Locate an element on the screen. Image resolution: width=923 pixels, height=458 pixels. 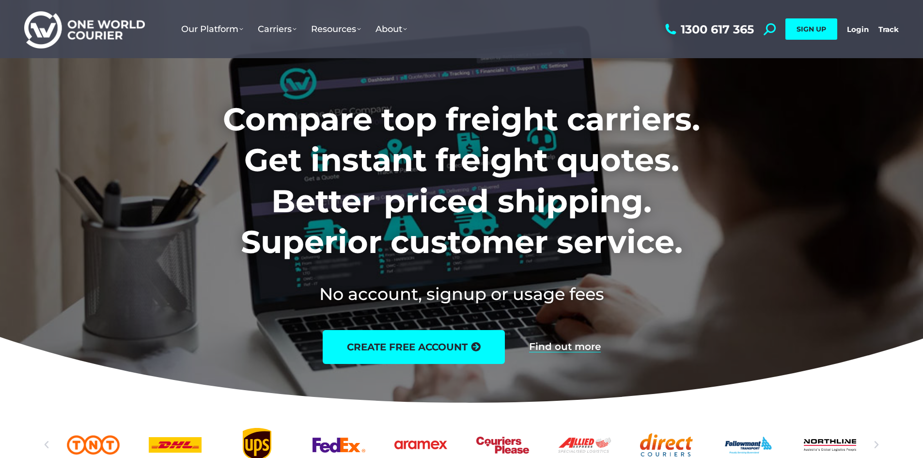
span: Our Platform is located at coordinates (212, 29).